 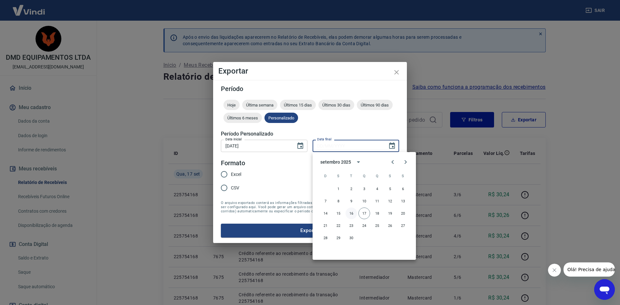 What do you see at coordinates (351, 213) in the screenshot?
I see `button: 16` at bounding box center [351, 213].